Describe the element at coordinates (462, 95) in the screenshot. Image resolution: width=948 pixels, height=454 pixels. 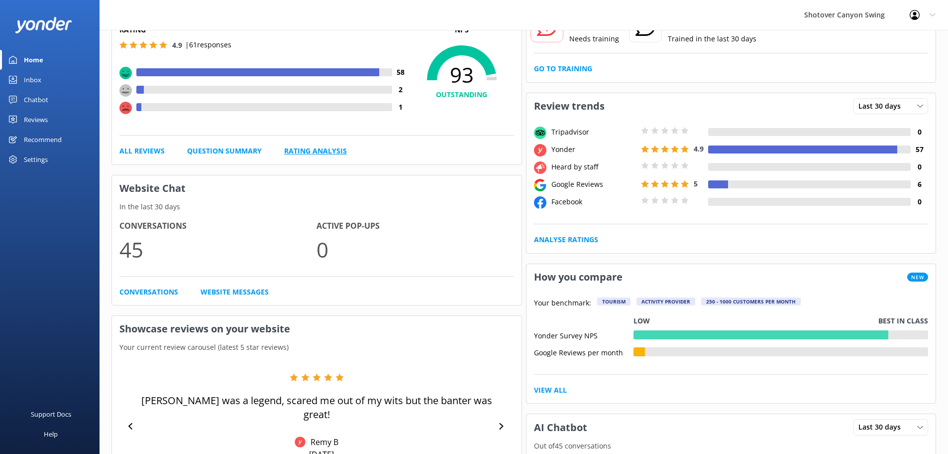
I see `h4: OUTSTANDING` at that location.